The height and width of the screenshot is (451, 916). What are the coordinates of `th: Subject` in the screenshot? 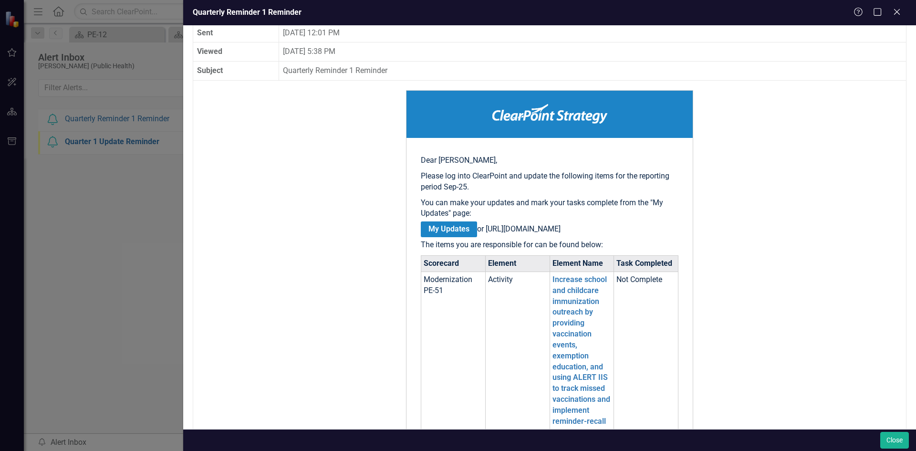 It's located at (236, 71).